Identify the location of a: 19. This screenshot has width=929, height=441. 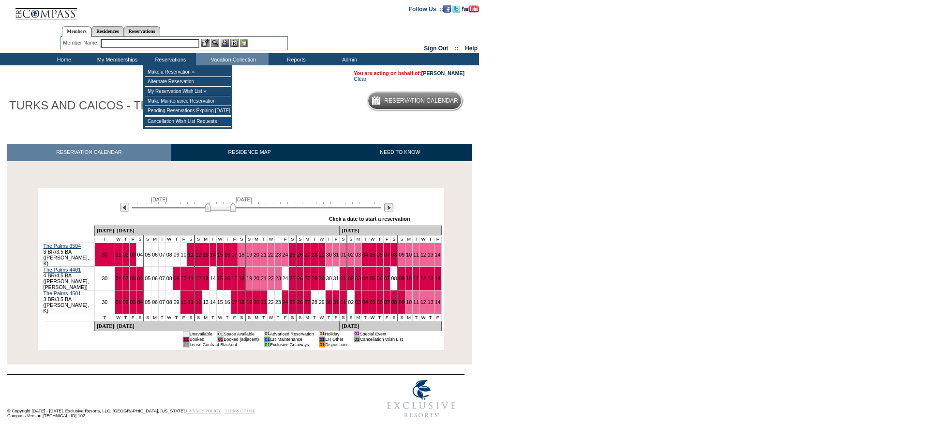
(249, 278).